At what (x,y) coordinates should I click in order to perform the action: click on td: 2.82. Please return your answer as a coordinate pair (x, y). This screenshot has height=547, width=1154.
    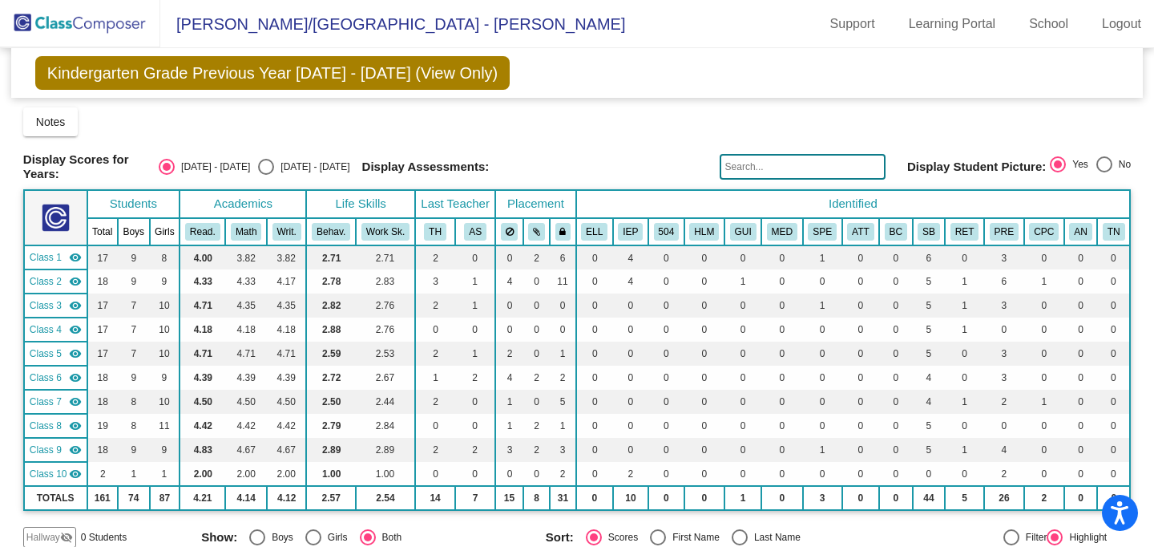
    Looking at the image, I should click on (331, 305).